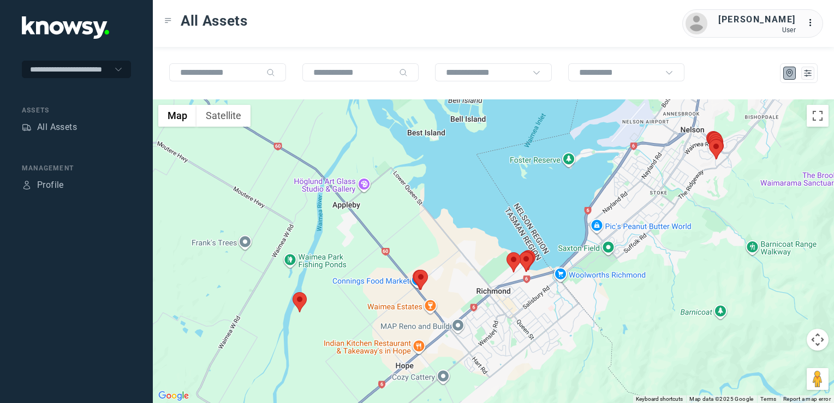  What do you see at coordinates (818, 340) in the screenshot?
I see `button: Map camera controls` at bounding box center [818, 340].